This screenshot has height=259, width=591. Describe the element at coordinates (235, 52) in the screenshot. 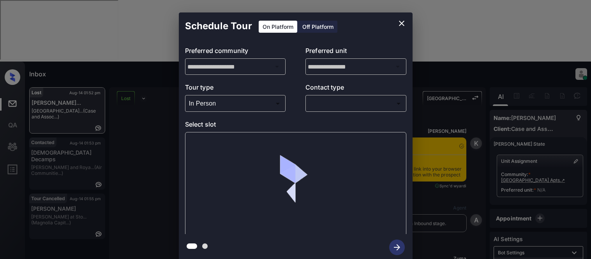

I see `p: Preferred community` at that location.